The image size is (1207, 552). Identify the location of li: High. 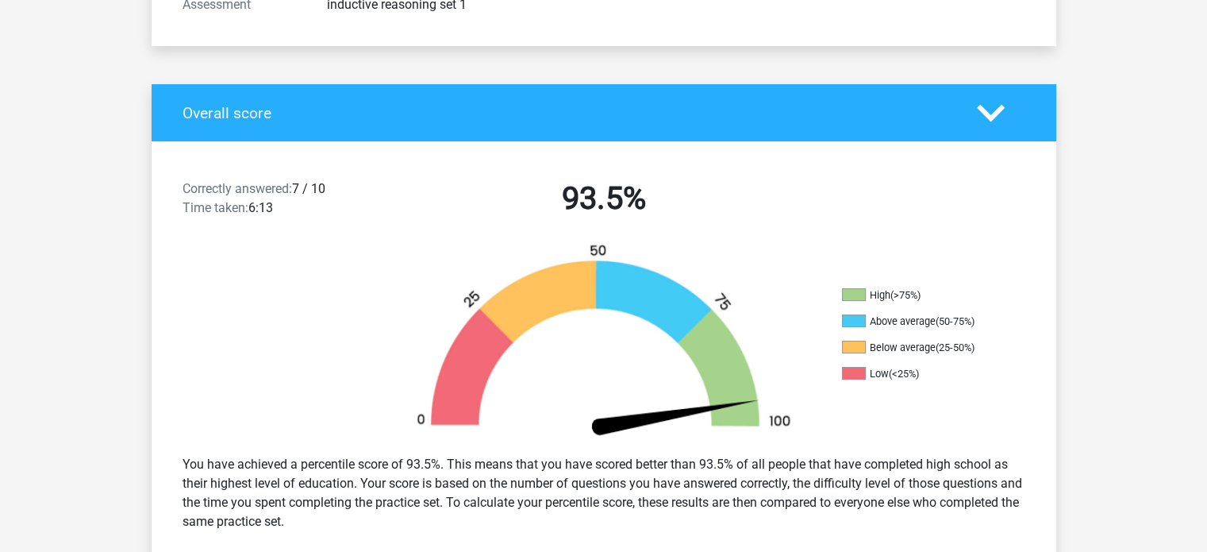
(921, 295).